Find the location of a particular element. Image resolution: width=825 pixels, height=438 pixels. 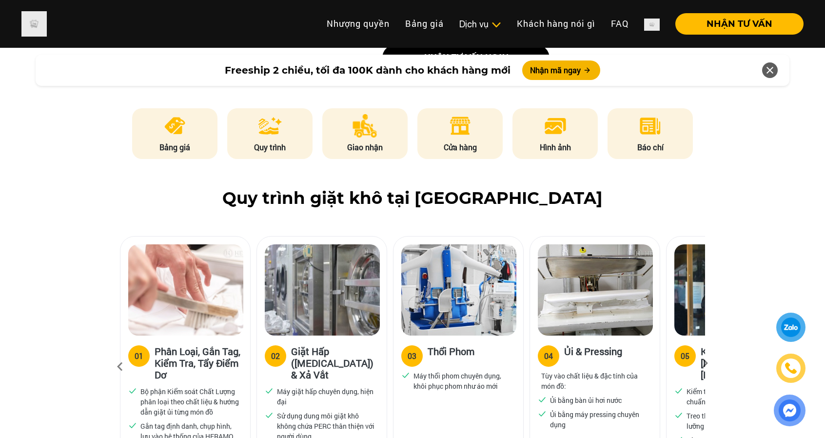

img: heramo-quy-trinh-giat-hap-tieu-chuan-buoc-5 is located at coordinates (731, 289).